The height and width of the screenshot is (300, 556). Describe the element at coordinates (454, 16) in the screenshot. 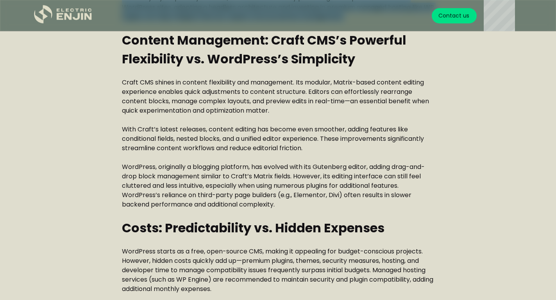

I see `div: Contact us` at that location.